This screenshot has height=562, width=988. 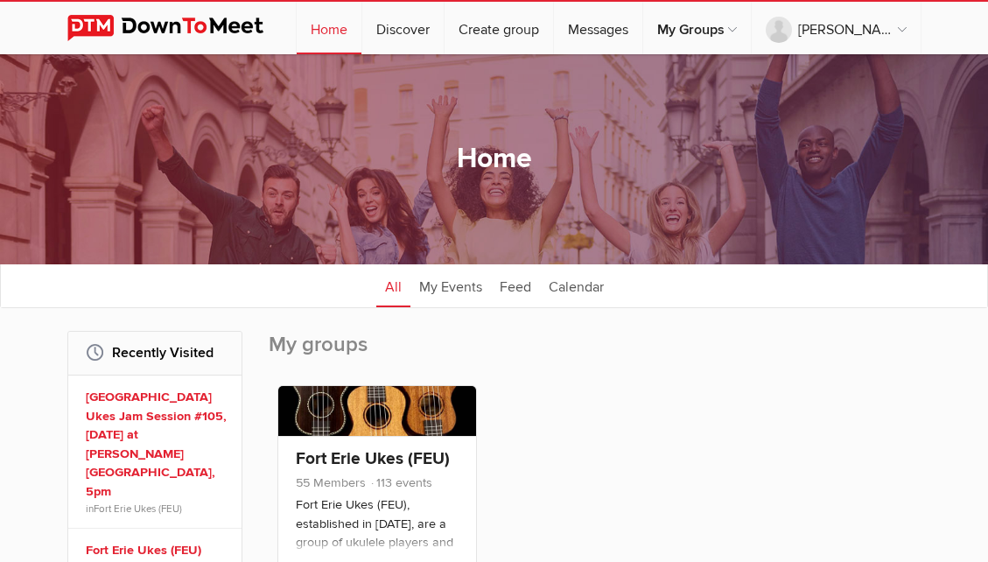 I want to click on a: Create group, so click(x=499, y=28).